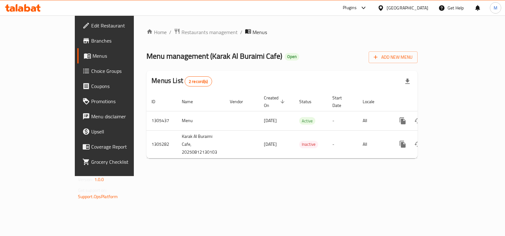 The width and height of the screenshot is (505, 236). I want to click on span: M, so click(495, 8).